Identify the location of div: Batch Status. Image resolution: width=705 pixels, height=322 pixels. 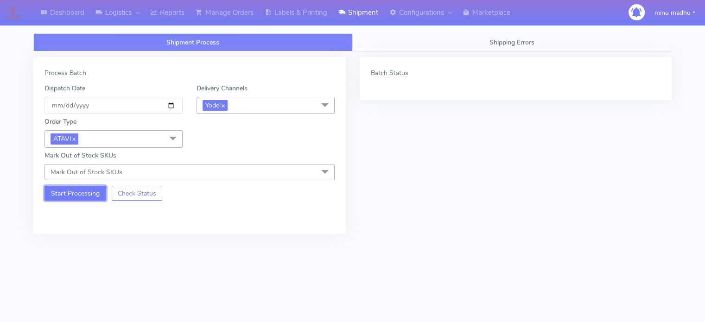
(516, 73).